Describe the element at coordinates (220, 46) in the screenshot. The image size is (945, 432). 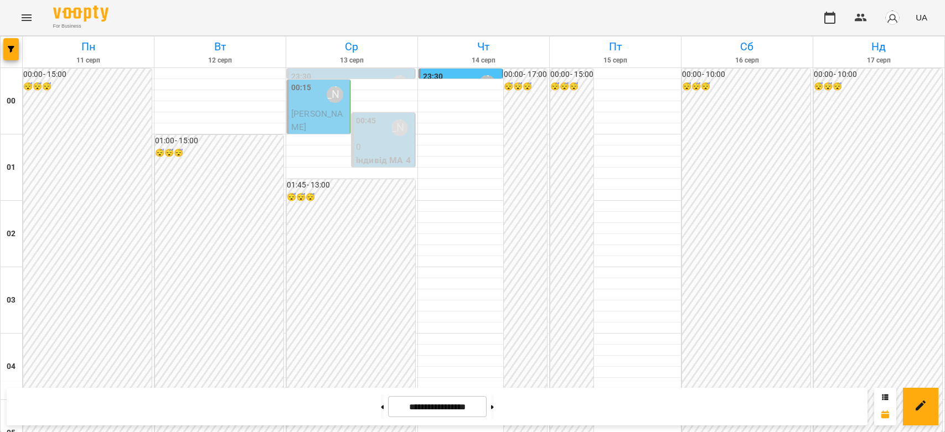
I see `h6: Вт` at that location.